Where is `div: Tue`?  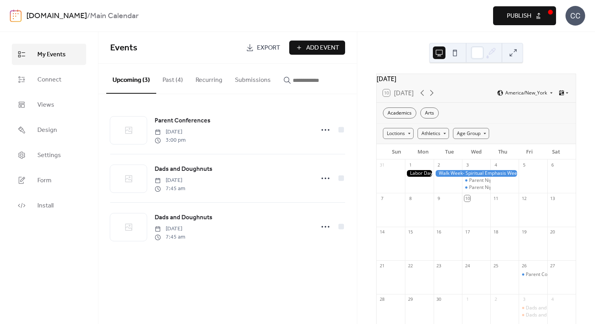
div: Tue is located at coordinates (450, 152).